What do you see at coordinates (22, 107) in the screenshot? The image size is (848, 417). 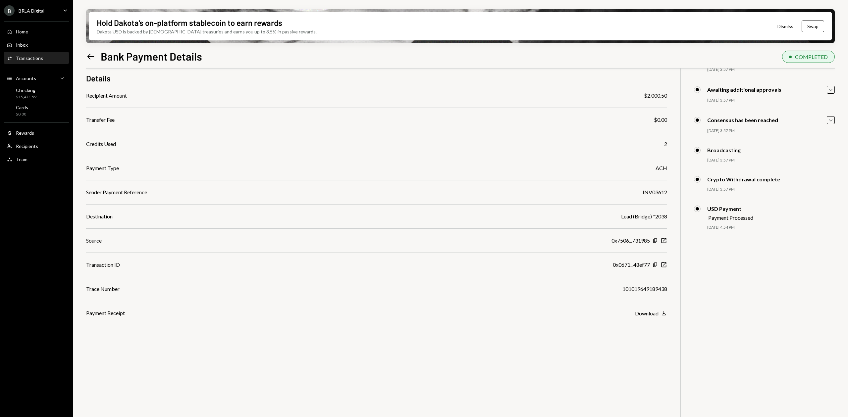 I see `div: Cards` at bounding box center [22, 107].